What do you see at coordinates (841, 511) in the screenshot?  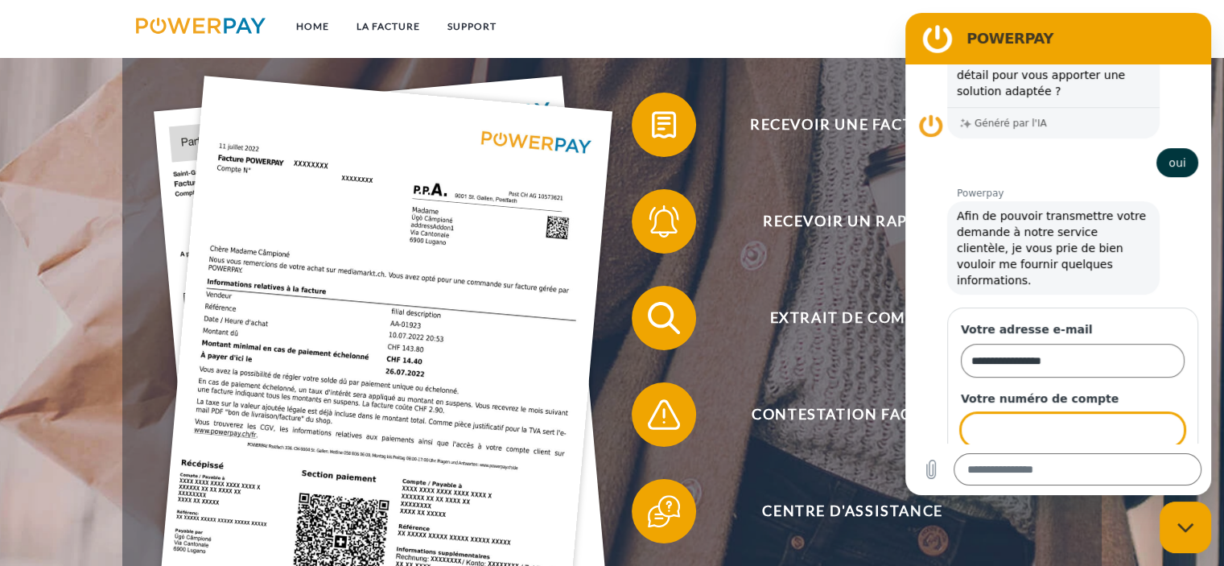 I see `a: Centre d'assistance` at bounding box center [841, 511].